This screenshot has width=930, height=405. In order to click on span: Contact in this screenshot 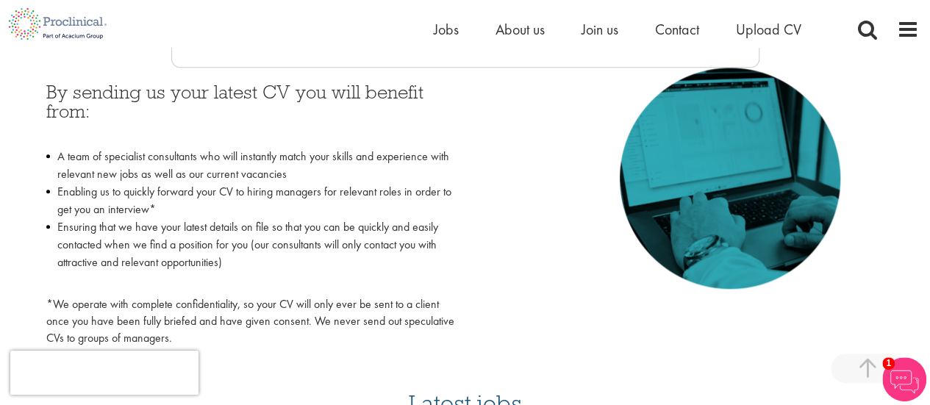, I will do `click(677, 29)`.